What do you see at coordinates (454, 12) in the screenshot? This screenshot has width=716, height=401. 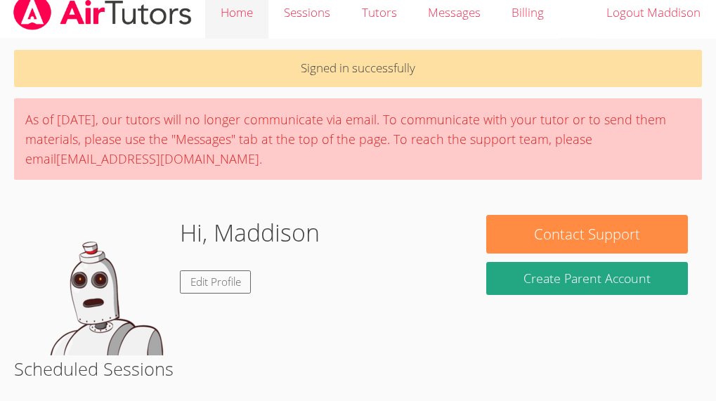 I see `span: Messages` at bounding box center [454, 12].